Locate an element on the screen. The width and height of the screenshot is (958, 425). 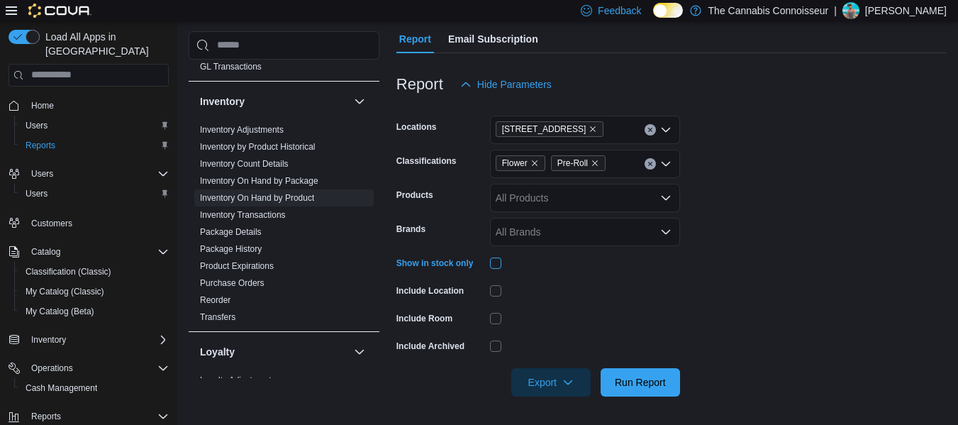
span: Email Subscription is located at coordinates (493, 39).